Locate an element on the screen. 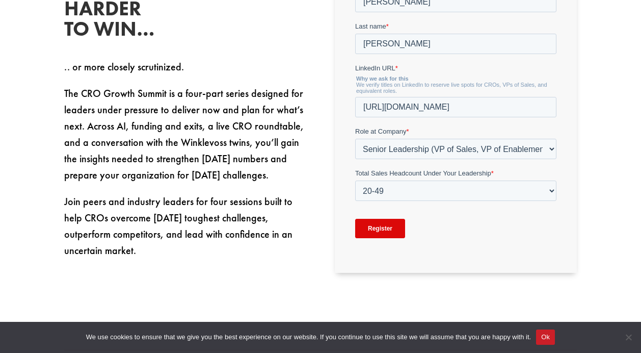 This screenshot has width=641, height=353. span: The CRO Growth Summit is a four-part series designed for leaders under pressure to deliver now an... is located at coordinates (184, 134).